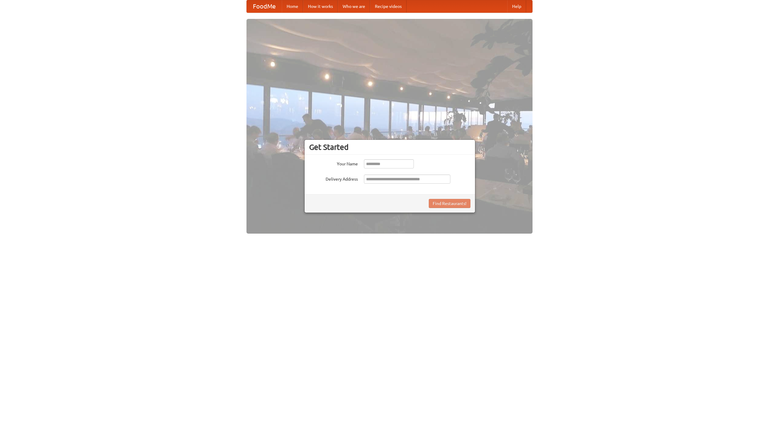  Describe the element at coordinates (334, 163) in the screenshot. I see `label: Your Name` at that location.